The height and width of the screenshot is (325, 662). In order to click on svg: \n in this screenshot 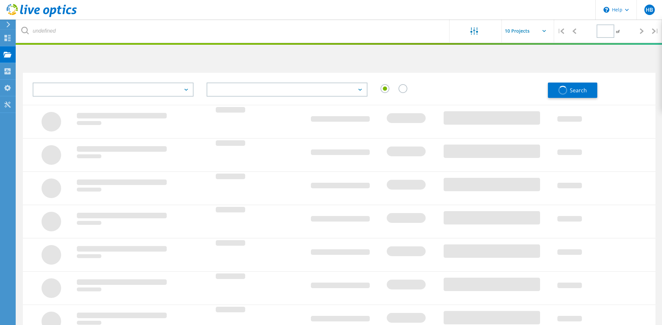, I will do `click(606, 10)`.